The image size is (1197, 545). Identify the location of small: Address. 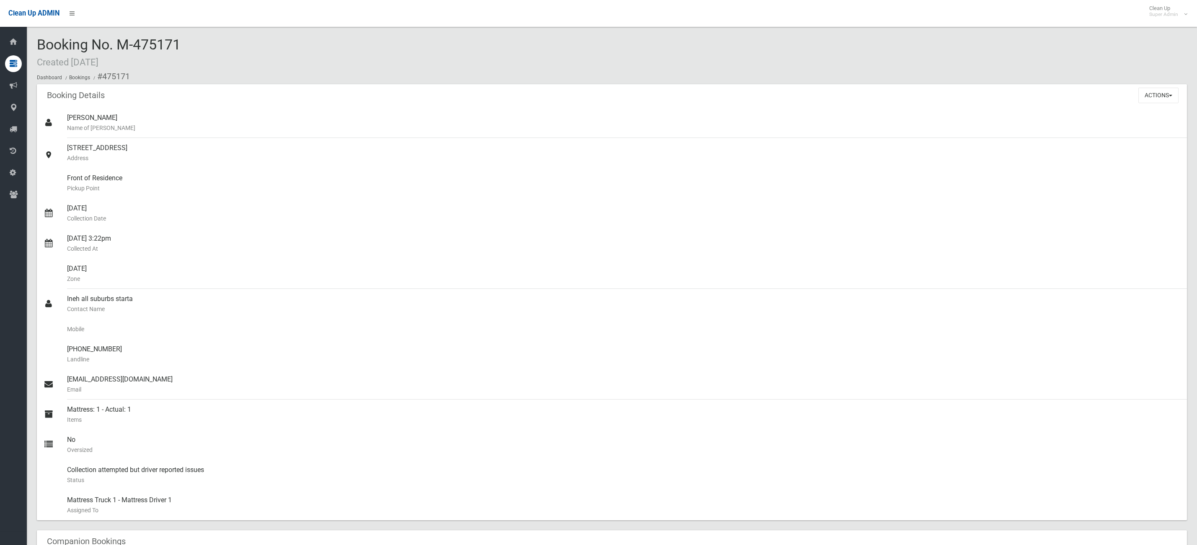
(624, 158).